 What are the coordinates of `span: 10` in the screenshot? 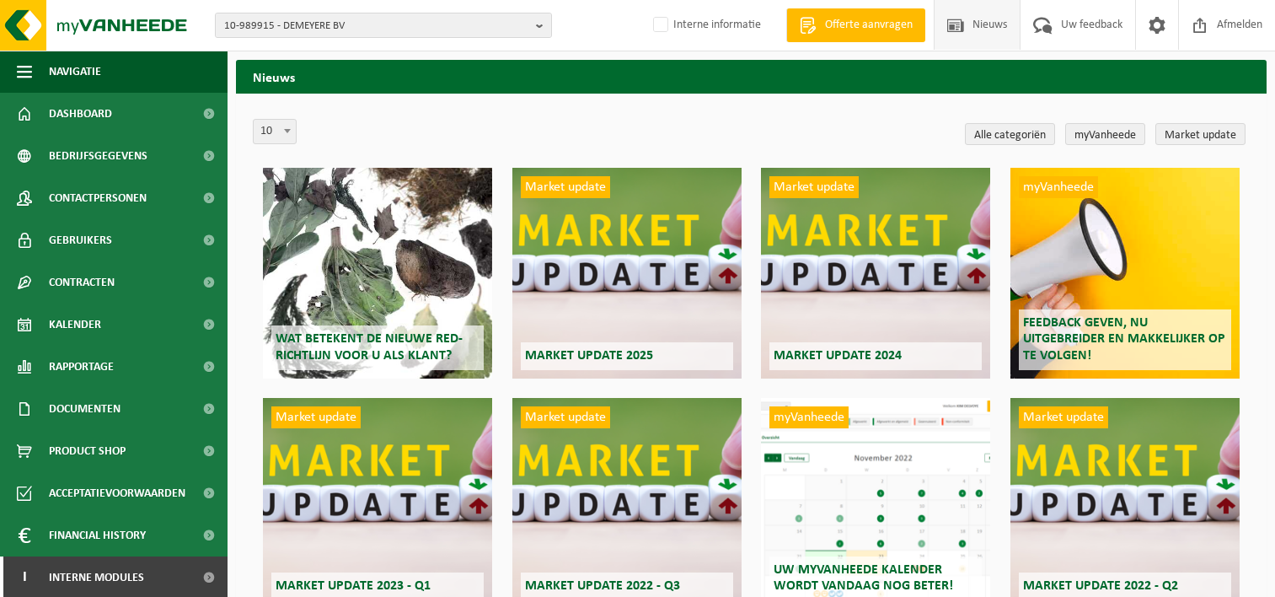 It's located at (275, 131).